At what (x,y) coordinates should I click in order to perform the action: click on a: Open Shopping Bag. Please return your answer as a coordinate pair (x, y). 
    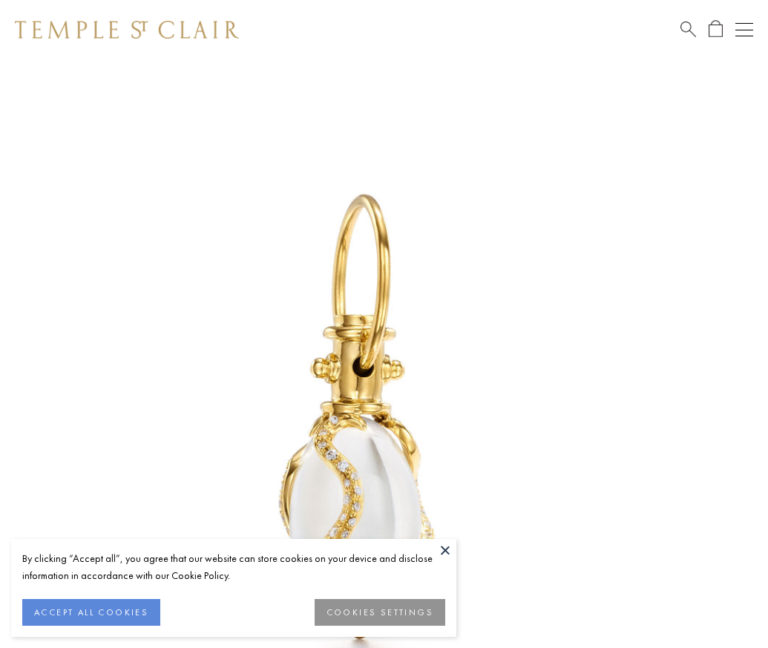
    Looking at the image, I should click on (715, 29).